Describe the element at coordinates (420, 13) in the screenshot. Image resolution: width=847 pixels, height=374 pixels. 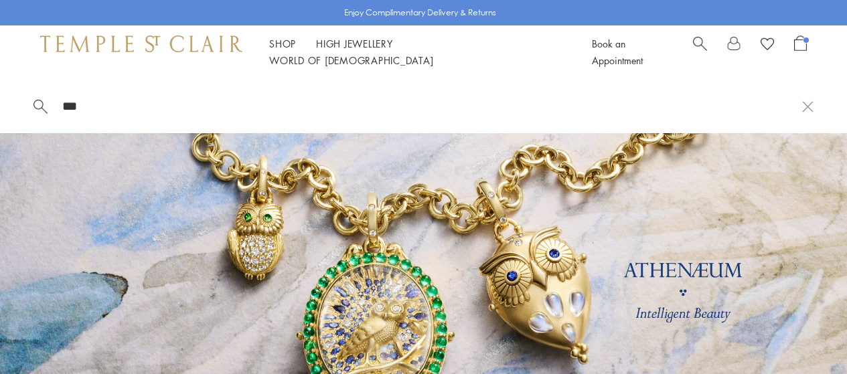
I see `p: Enjoy Complimentary Delivery & Returns` at that location.